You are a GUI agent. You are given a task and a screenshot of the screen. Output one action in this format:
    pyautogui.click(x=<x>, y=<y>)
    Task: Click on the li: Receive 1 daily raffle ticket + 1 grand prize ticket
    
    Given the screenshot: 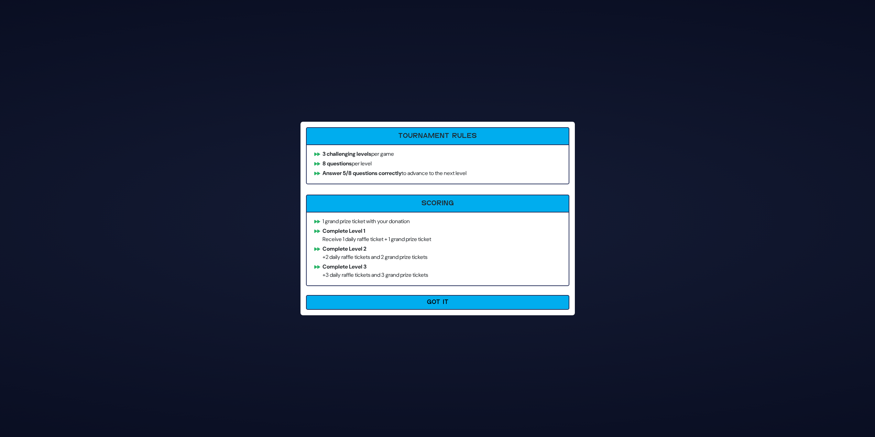 What is the action you would take?
    pyautogui.click(x=438, y=235)
    